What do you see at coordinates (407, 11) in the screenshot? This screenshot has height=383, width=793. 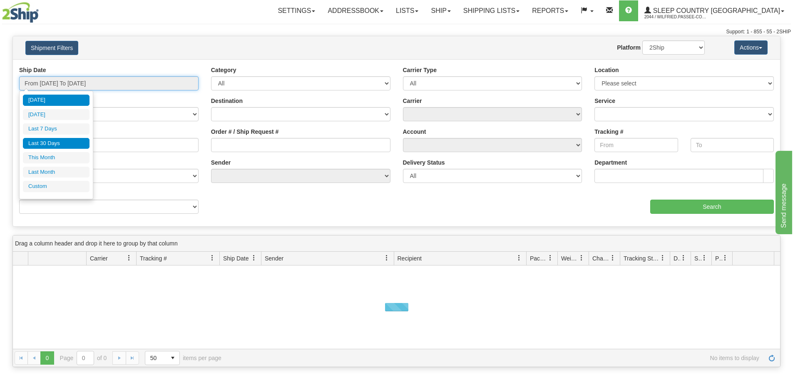 I see `a: Lists` at bounding box center [407, 11].